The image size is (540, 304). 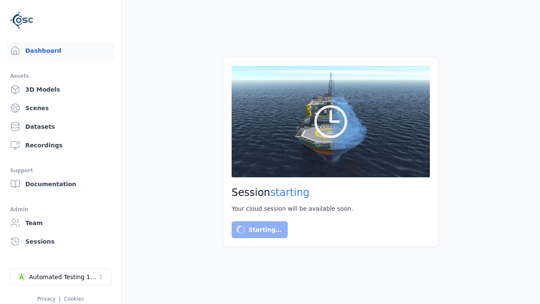 I want to click on div: Automated Testing 1 - Playwright, so click(x=63, y=277).